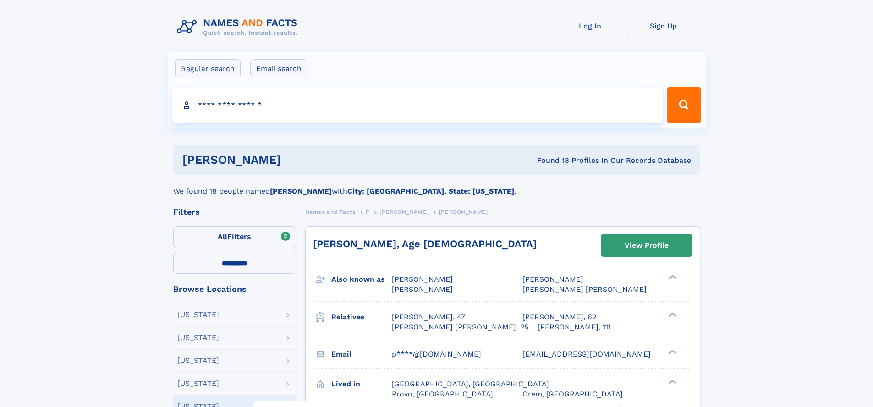  Describe the element at coordinates (279, 69) in the screenshot. I see `label: Email search` at that location.